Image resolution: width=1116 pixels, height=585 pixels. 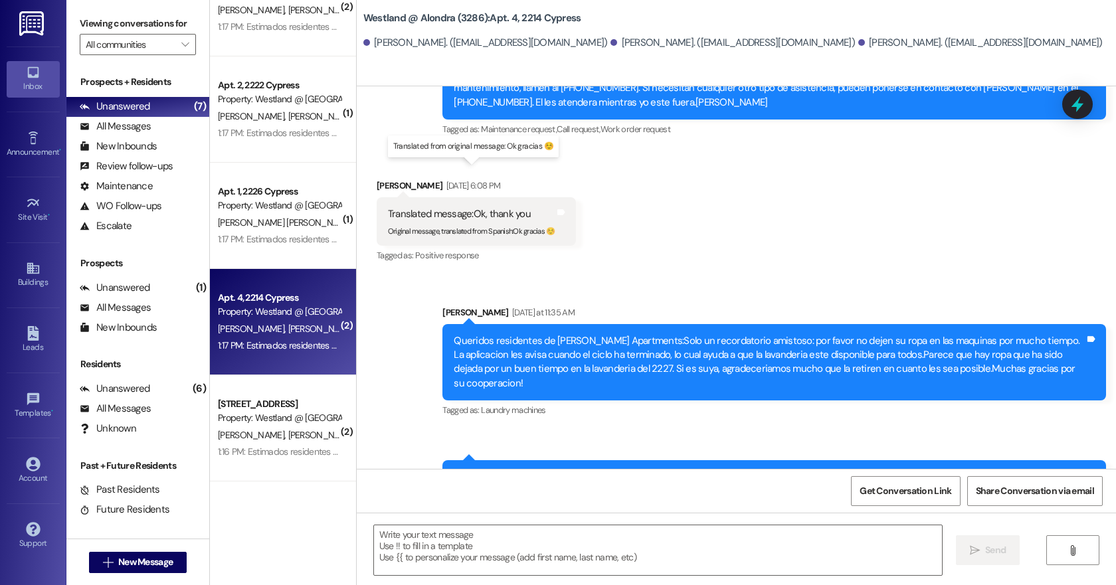 I want to click on div: Prospects + Residents, so click(x=138, y=82).